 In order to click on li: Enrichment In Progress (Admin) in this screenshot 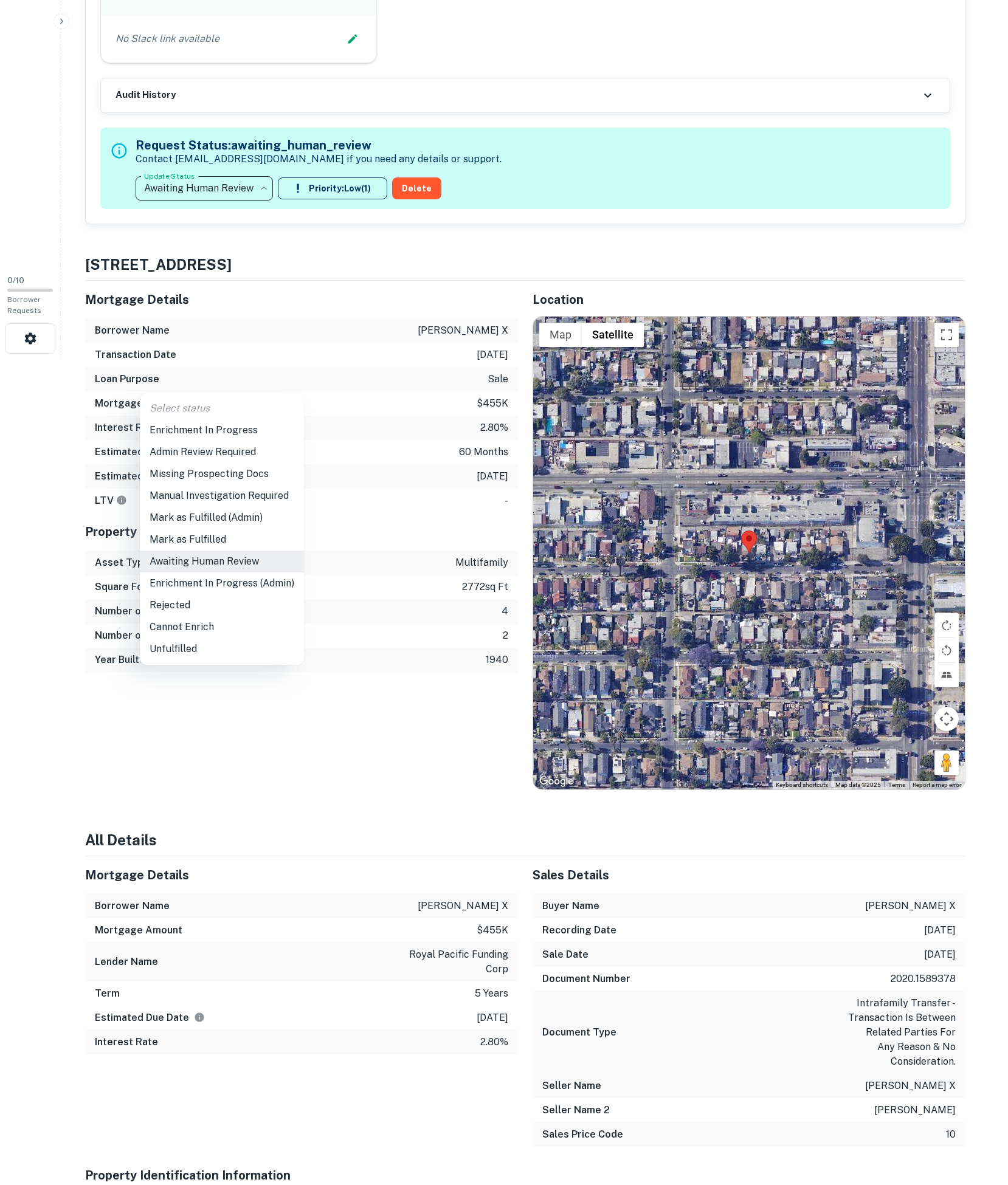, I will do `click(222, 584)`.